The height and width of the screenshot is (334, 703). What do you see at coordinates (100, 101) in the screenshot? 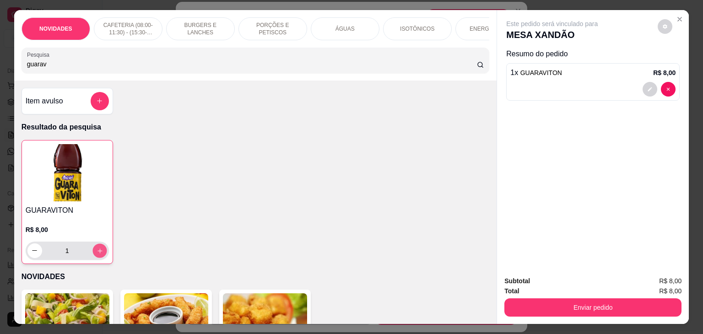
I see `button: add-separate-item` at bounding box center [100, 101].